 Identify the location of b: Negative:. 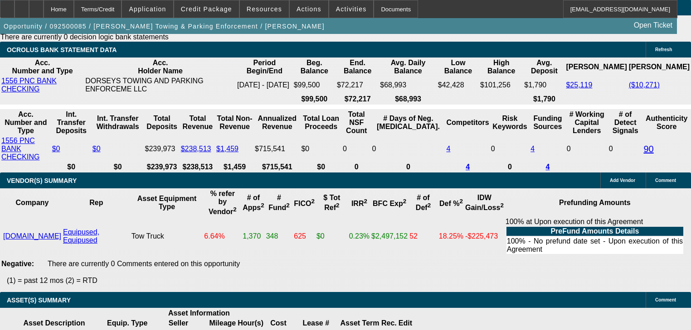
(18, 264).